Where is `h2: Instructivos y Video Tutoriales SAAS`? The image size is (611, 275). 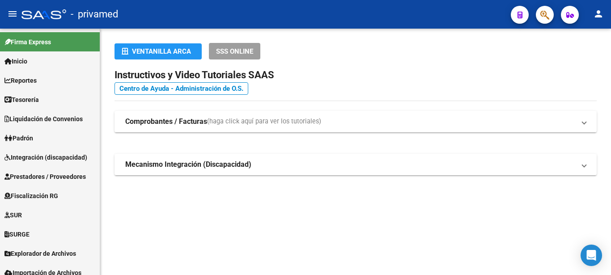
h2: Instructivos y Video Tutoriales SAAS is located at coordinates (355, 75).